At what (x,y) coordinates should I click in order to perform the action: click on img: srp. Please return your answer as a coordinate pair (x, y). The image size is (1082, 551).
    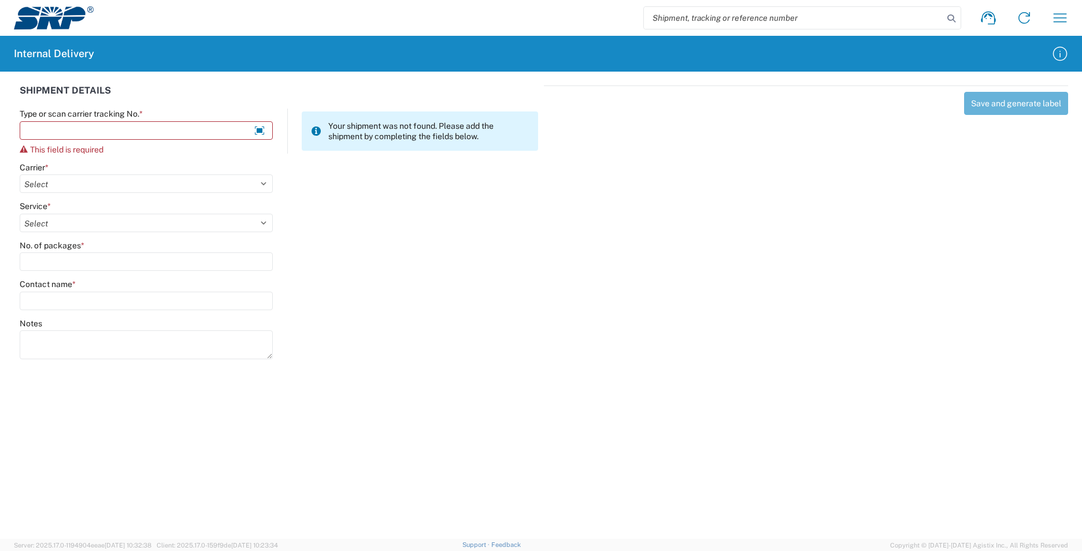
    Looking at the image, I should click on (54, 18).